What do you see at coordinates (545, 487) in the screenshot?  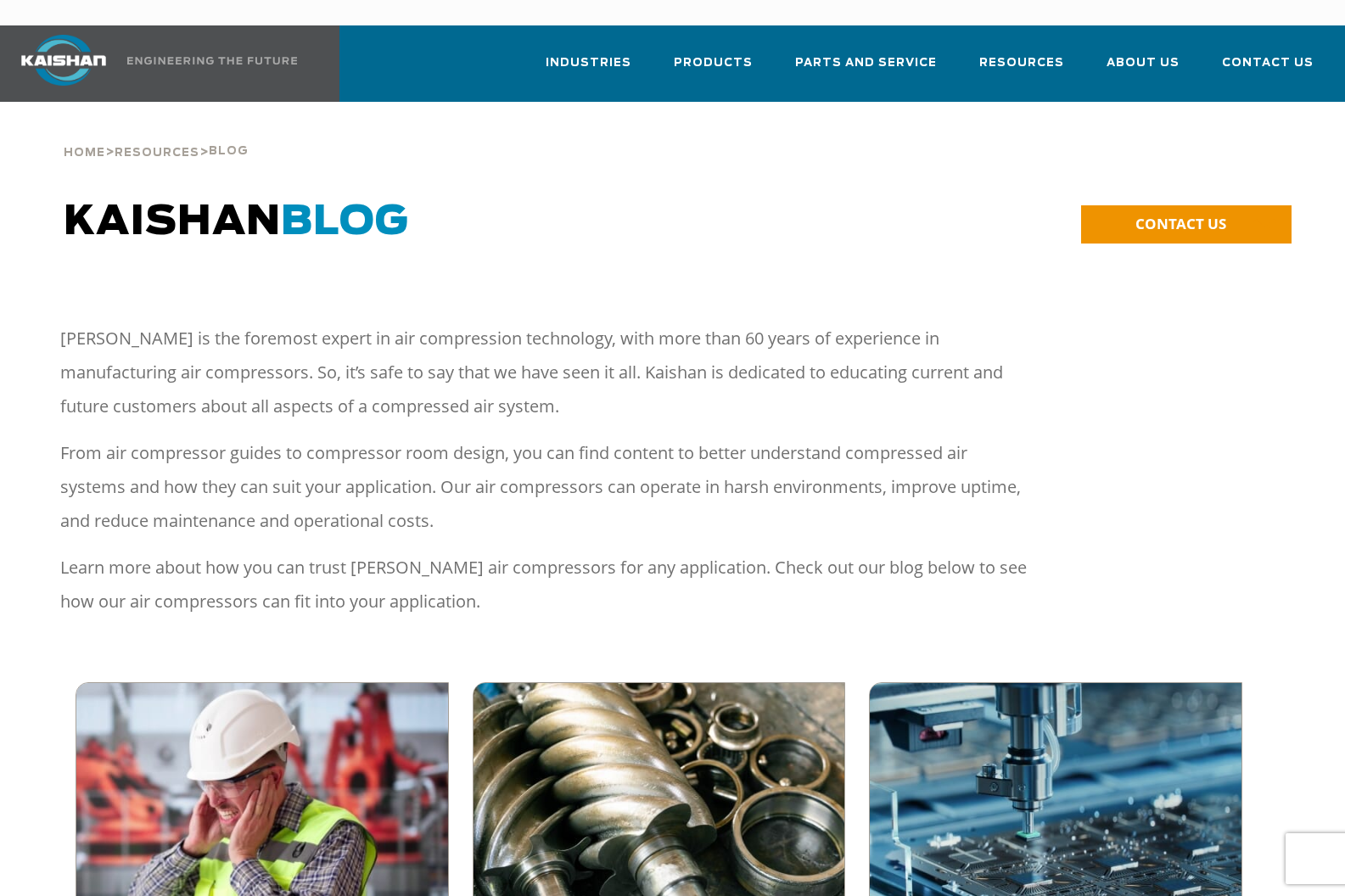 I see `p: From air compressor guides to compressor room design, you can find content to better understand c...` at bounding box center [545, 487].